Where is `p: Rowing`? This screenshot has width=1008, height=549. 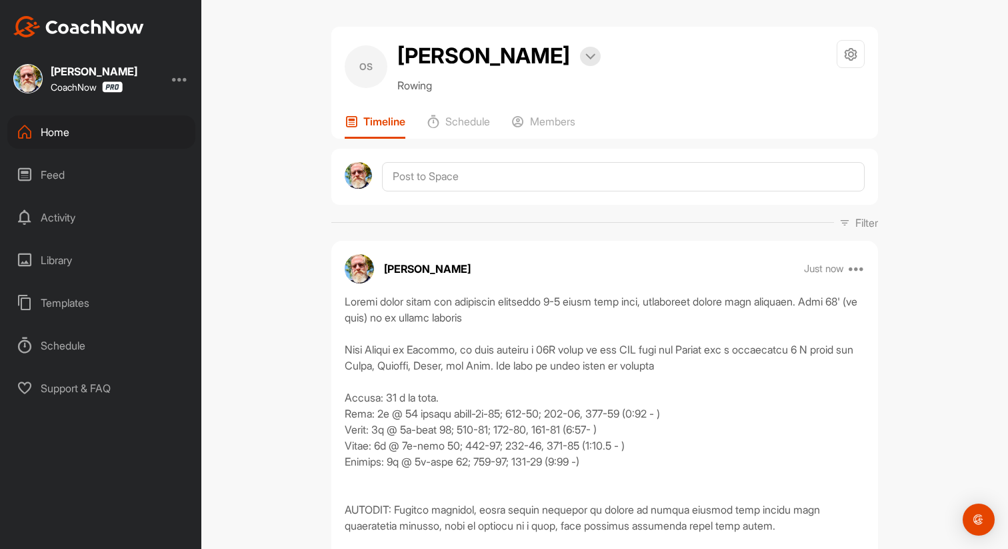 p: Rowing is located at coordinates (499, 85).